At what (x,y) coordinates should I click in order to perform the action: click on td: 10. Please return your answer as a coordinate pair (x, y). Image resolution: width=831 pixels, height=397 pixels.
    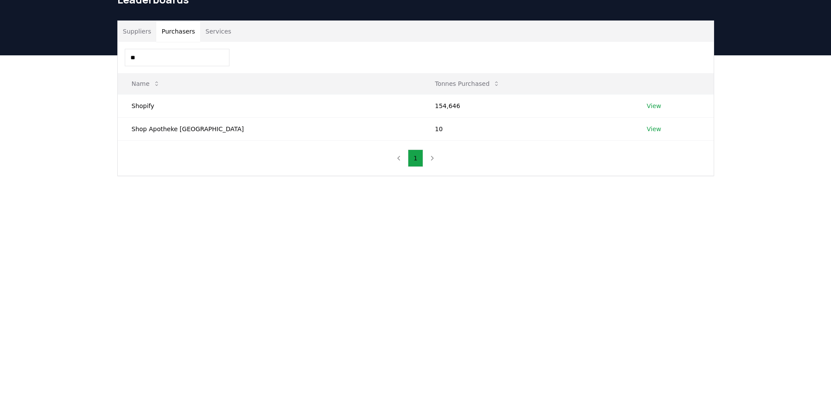
    Looking at the image, I should click on (527, 129).